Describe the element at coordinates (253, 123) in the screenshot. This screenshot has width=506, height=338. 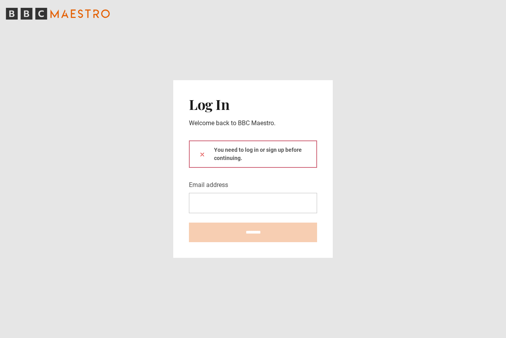
I see `p: Welcome back to BBC Maestro.` at that location.